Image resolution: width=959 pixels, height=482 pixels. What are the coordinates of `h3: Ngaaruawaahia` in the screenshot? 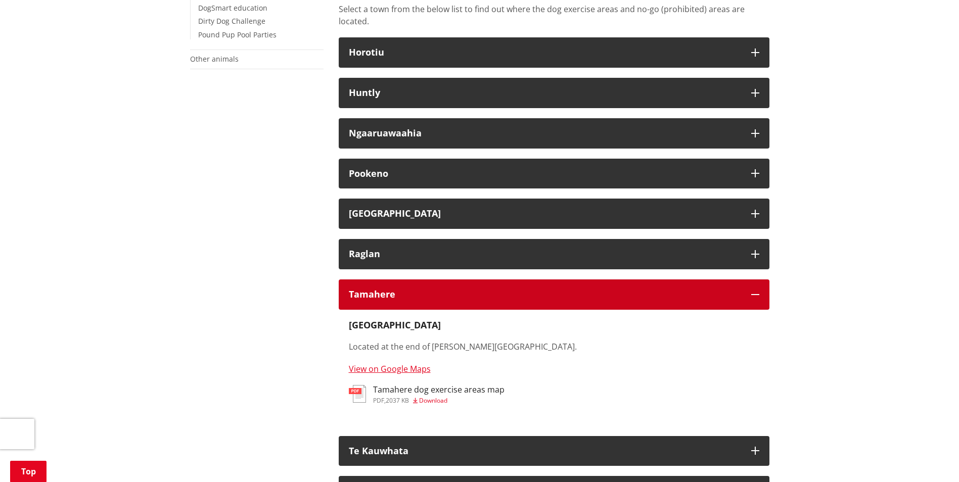 It's located at (545, 133).